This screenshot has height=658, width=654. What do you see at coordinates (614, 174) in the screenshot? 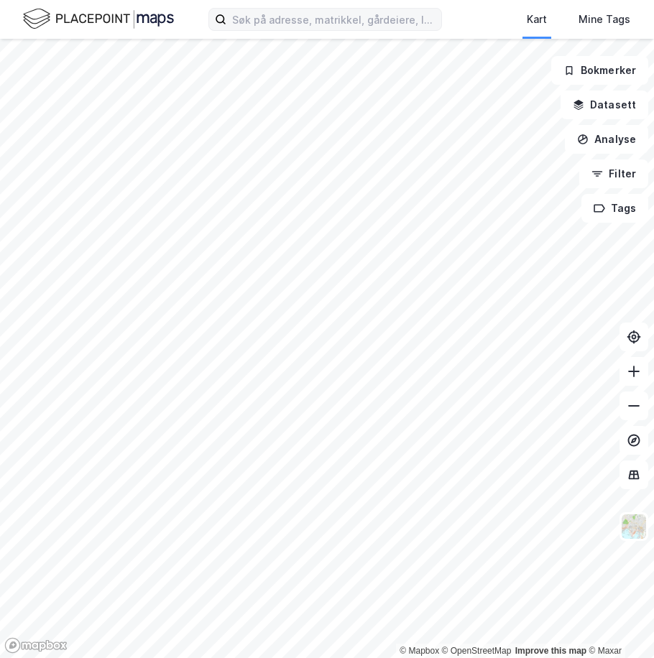
I see `button: Filter` at bounding box center [614, 174].